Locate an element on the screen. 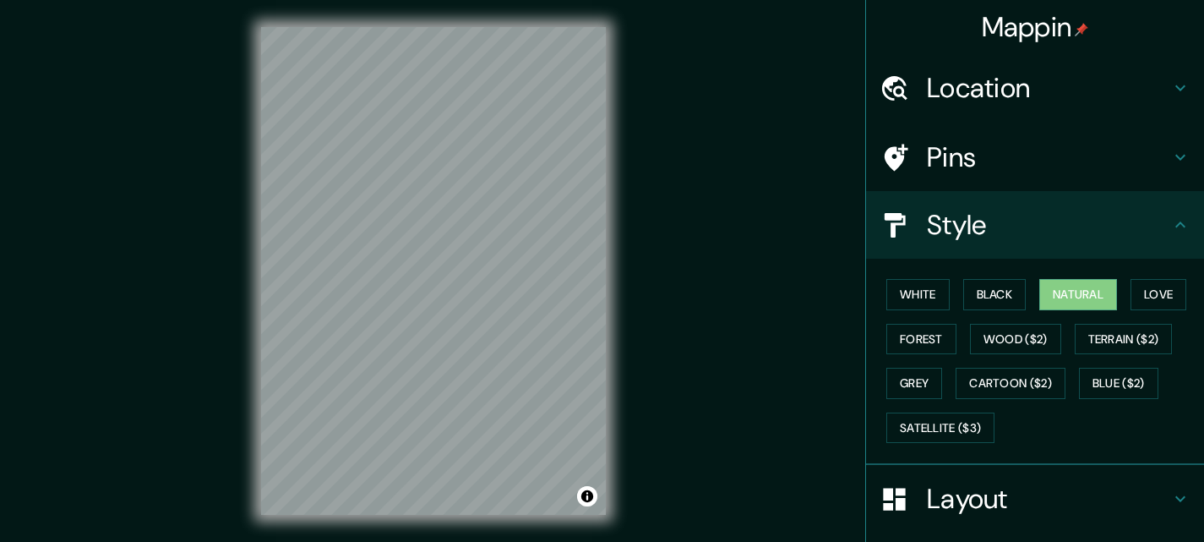  button: Toggle attribution is located at coordinates (587, 496).